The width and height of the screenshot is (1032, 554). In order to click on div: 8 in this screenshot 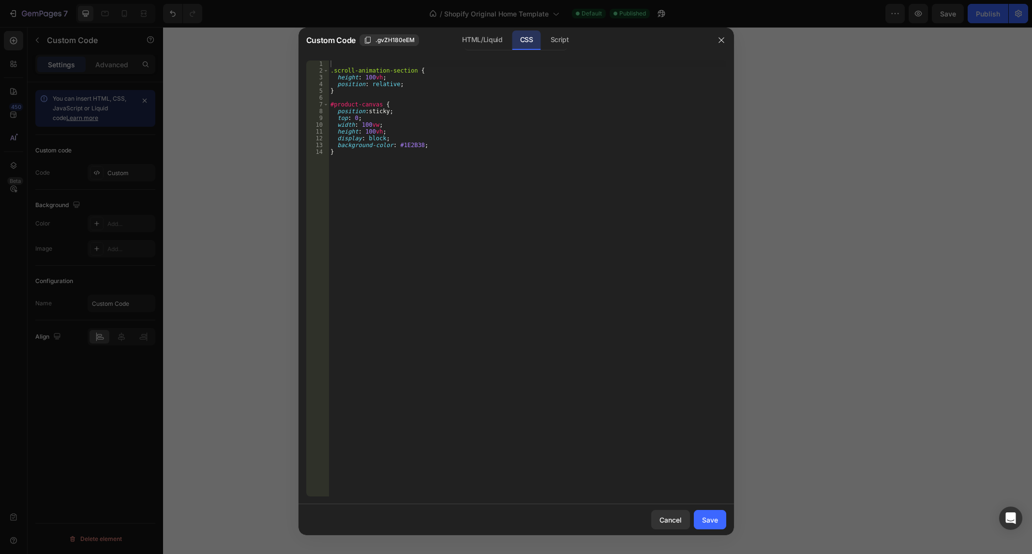, I will do `click(317, 111)`.